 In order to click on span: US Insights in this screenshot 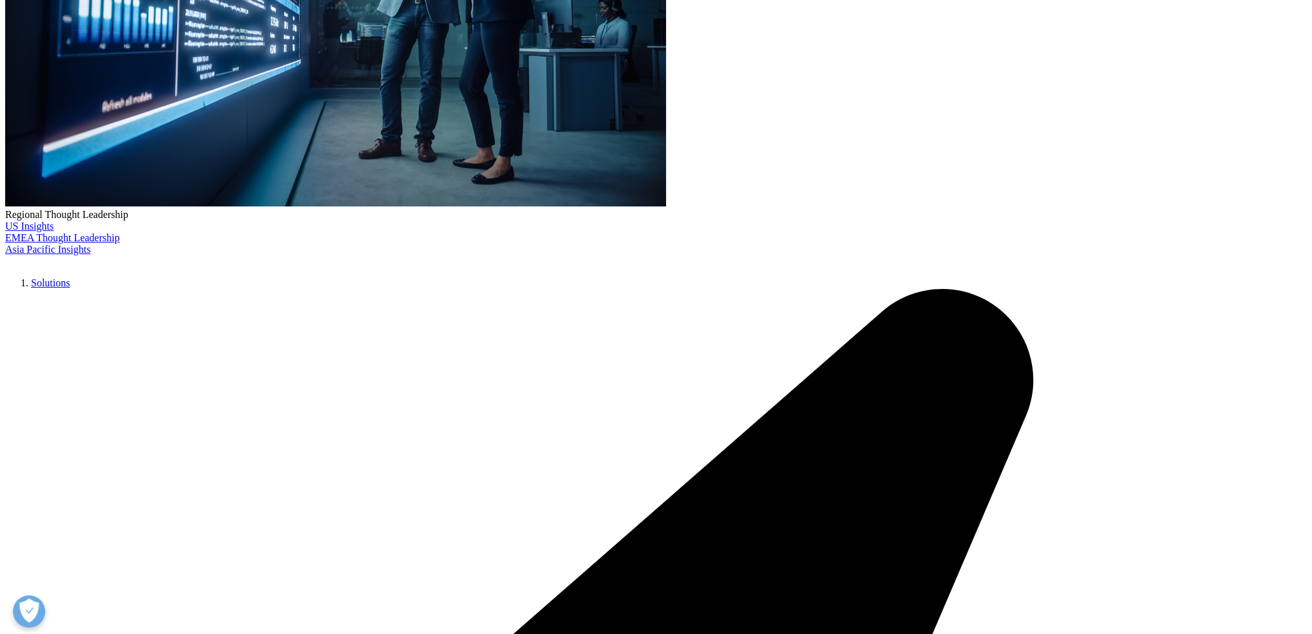, I will do `click(29, 226)`.